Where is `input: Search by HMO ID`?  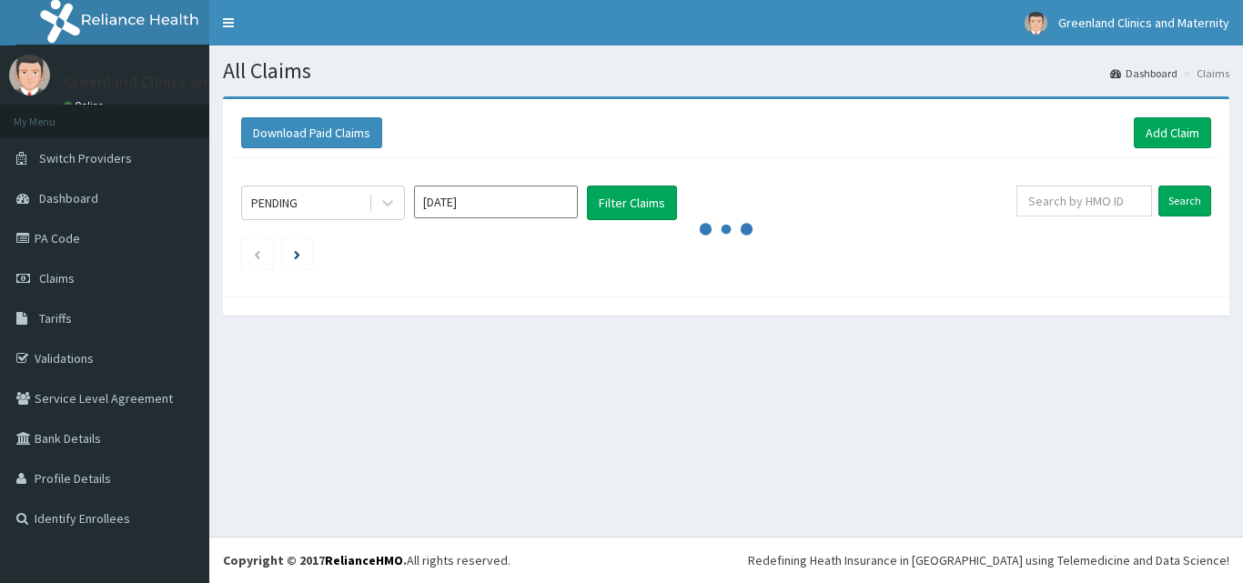 input: Search by HMO ID is located at coordinates (1084, 201).